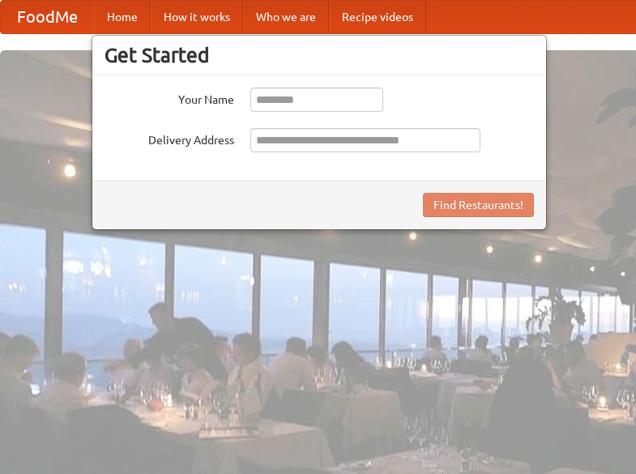  What do you see at coordinates (197, 17) in the screenshot?
I see `a: How it works` at bounding box center [197, 17].